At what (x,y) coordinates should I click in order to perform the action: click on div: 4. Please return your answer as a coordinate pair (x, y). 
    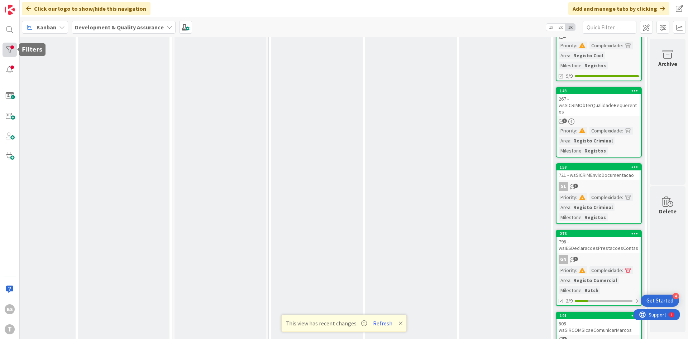
    Looking at the image, I should click on (676, 296).